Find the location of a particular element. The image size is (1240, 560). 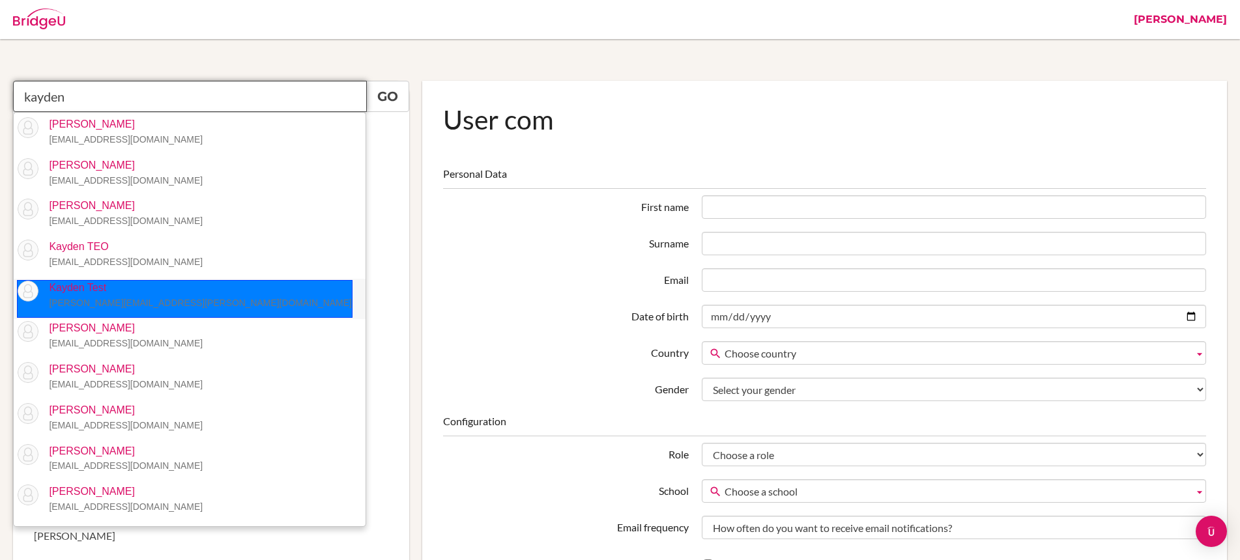

legend: Configuration is located at coordinates (824, 425).